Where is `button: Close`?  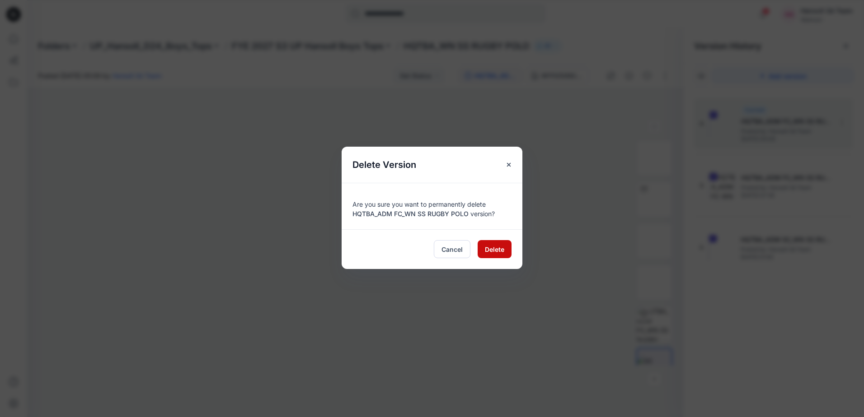
button: Close is located at coordinates (509, 165).